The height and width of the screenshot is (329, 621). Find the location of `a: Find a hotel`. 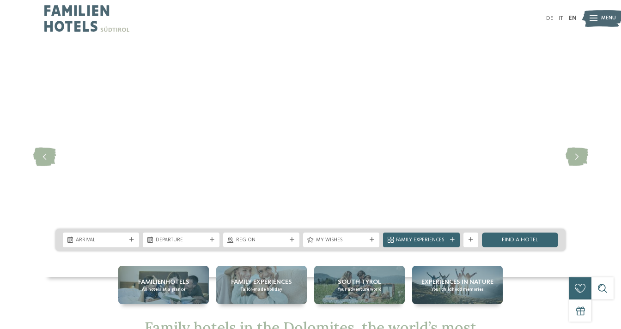

a: Find a hotel is located at coordinates (520, 240).